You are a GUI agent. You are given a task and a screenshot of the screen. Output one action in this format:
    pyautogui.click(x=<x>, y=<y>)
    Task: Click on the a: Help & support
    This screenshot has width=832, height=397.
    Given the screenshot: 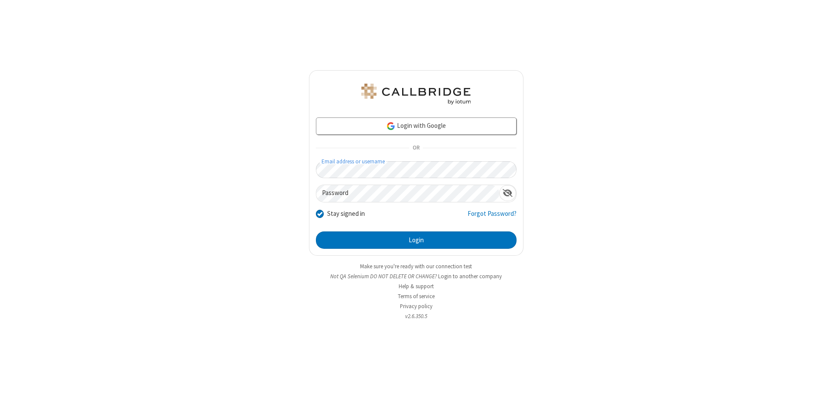 What is the action you would take?
    pyautogui.click(x=416, y=286)
    